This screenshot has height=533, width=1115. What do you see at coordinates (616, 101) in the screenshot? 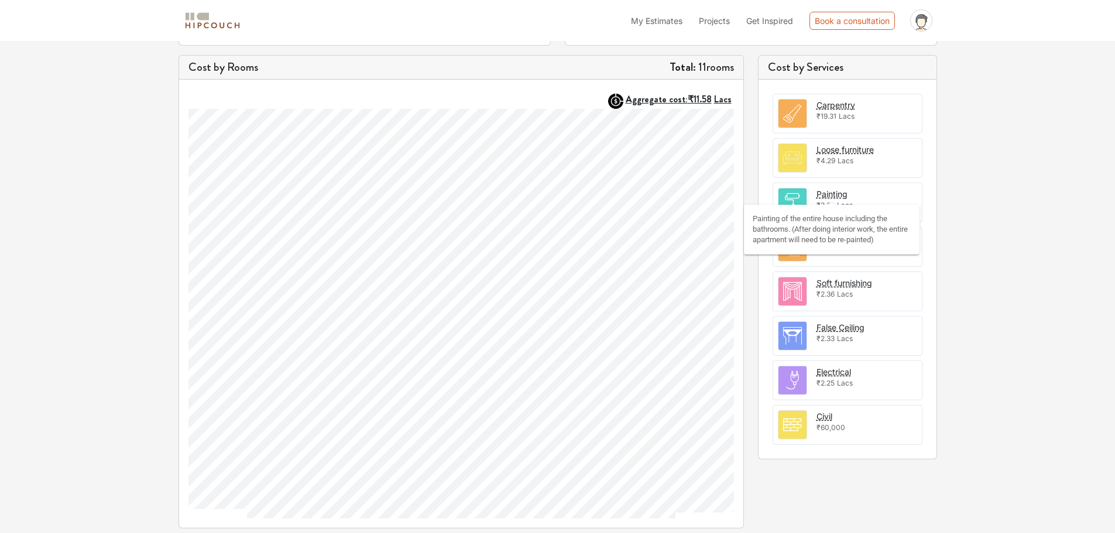
I see `img: AggregateIcon` at bounding box center [616, 101].